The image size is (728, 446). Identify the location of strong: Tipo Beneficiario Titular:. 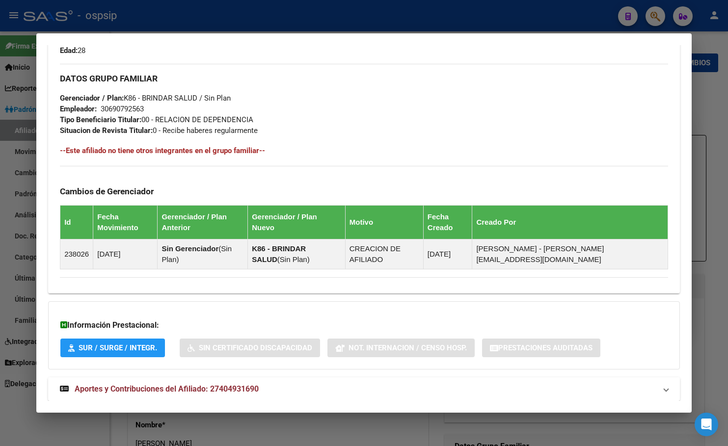
(101, 120).